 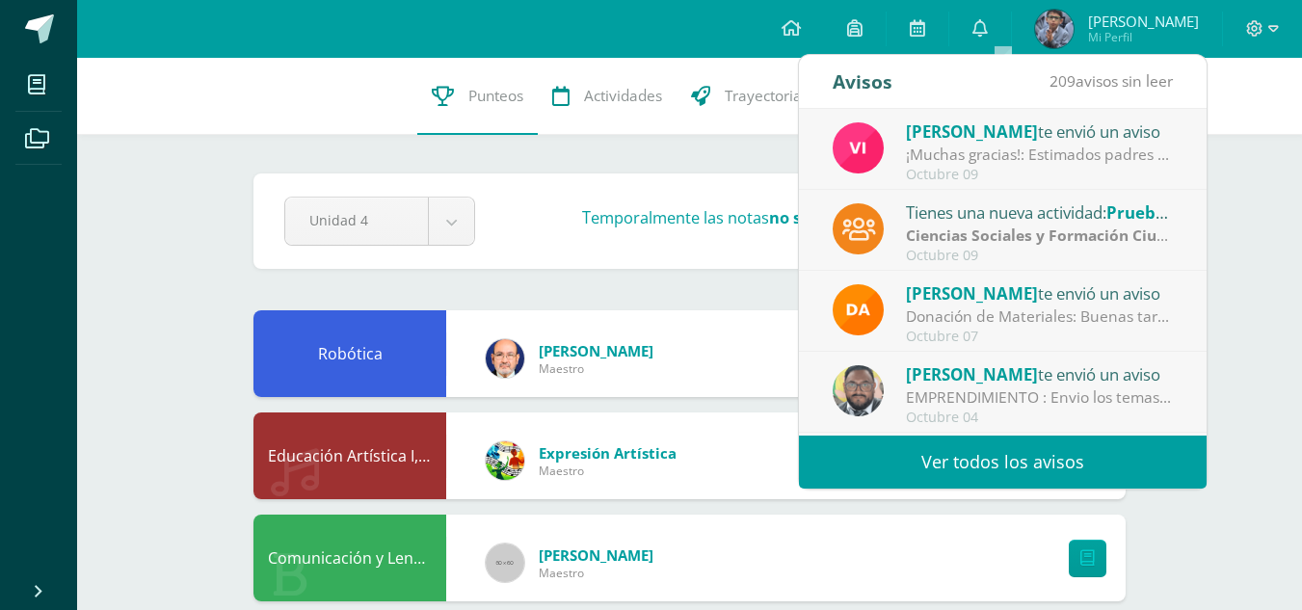 What do you see at coordinates (1040, 316) in the screenshot?
I see `div: Donación de Materiales: Buenas tardes estimados padres de familia, por este medio les envío un co...` at bounding box center [1040, 316].